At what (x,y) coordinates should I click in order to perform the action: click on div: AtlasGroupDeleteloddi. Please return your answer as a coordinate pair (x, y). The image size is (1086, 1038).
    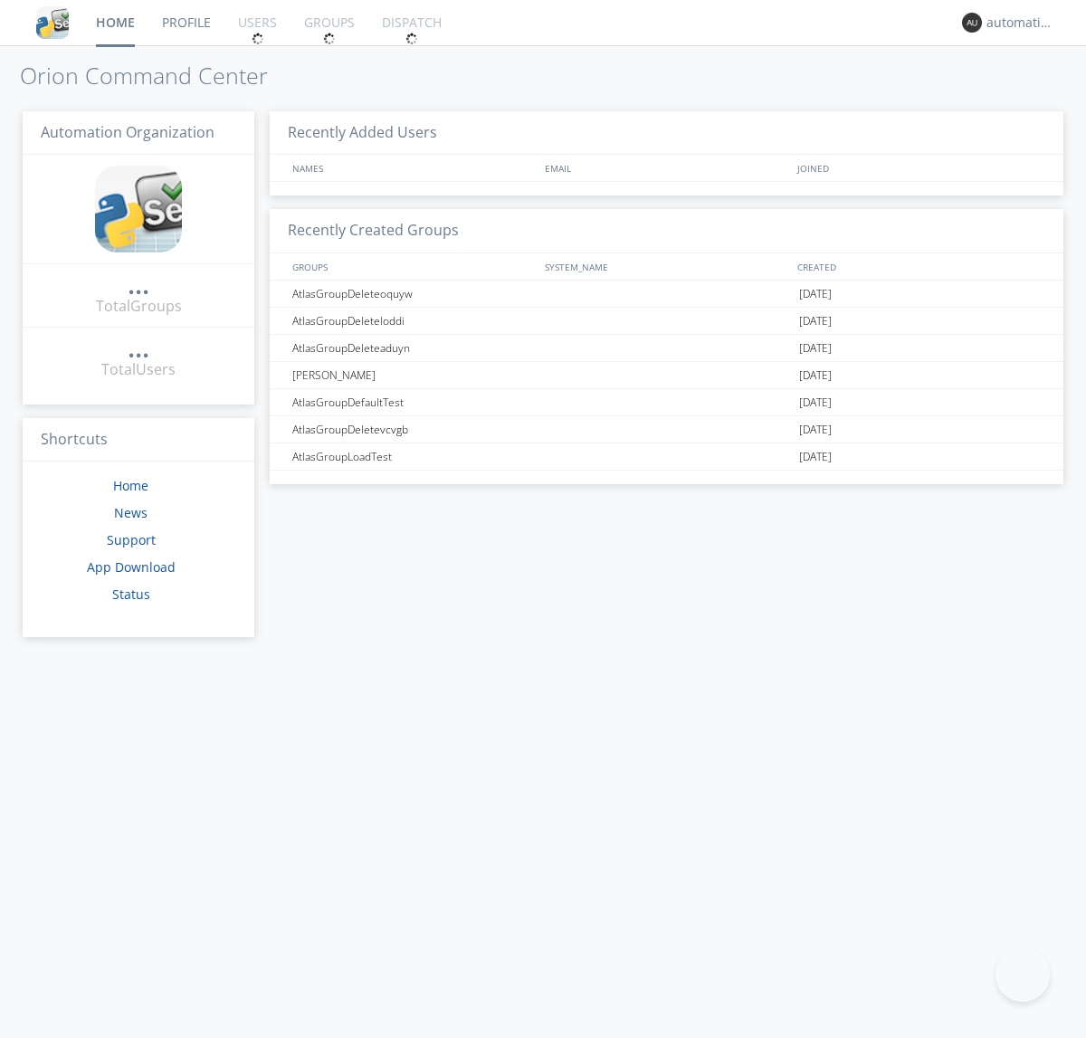
    Looking at the image, I should click on (413, 320).